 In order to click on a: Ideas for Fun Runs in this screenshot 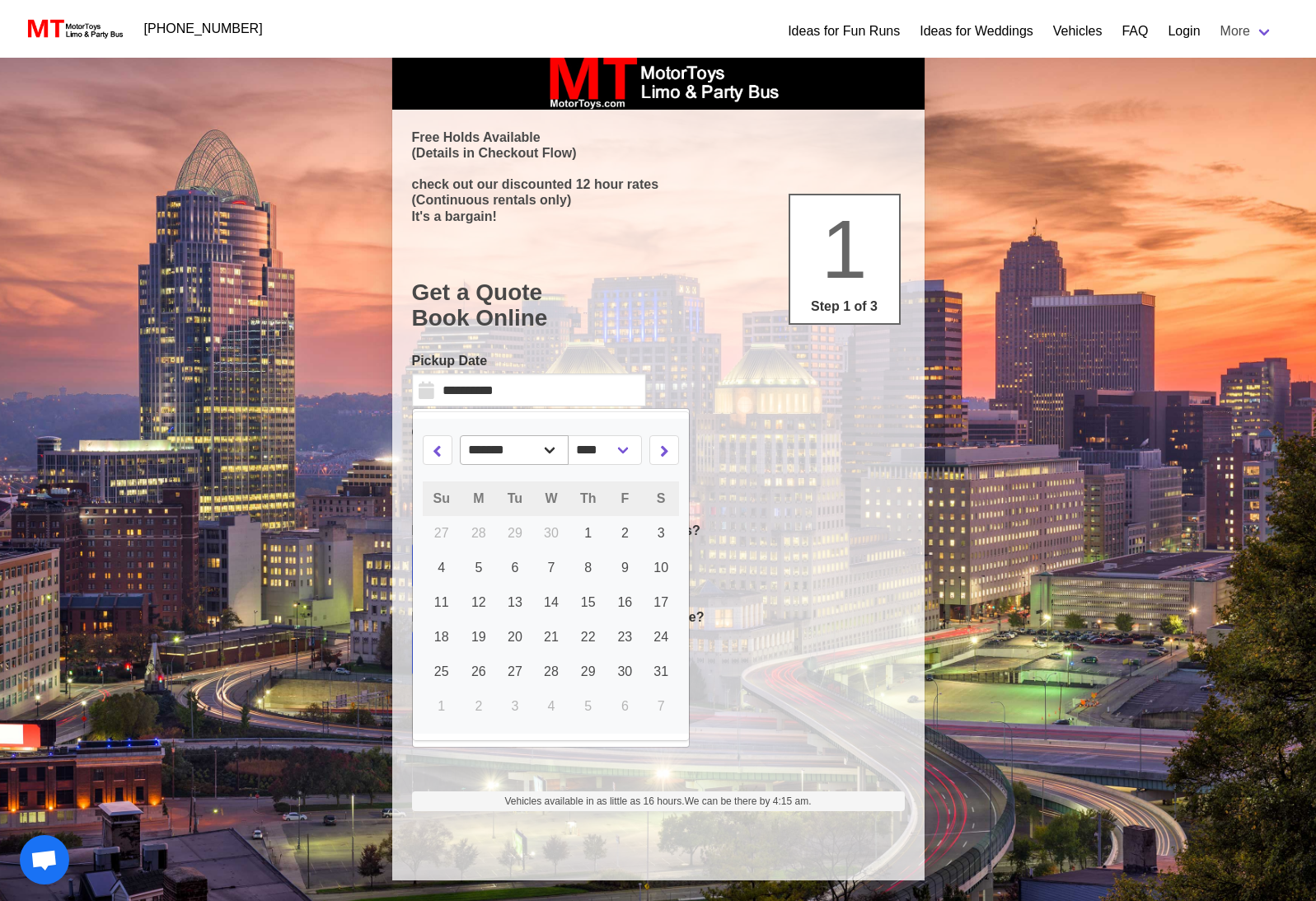, I will do `click(844, 31)`.